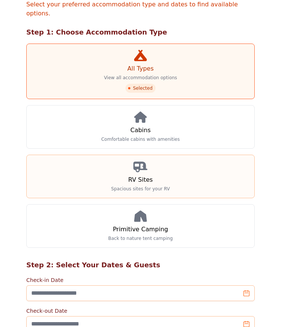  Describe the element at coordinates (140, 127) in the screenshot. I see `a: Cabins Comfortable cabins with amenities` at that location.